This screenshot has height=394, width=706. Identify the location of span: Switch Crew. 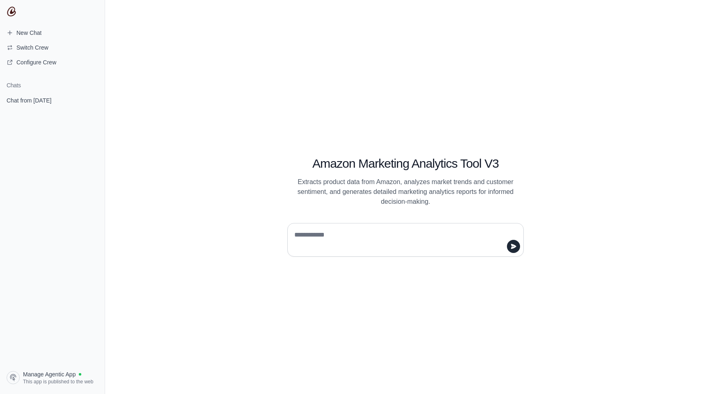
(32, 48).